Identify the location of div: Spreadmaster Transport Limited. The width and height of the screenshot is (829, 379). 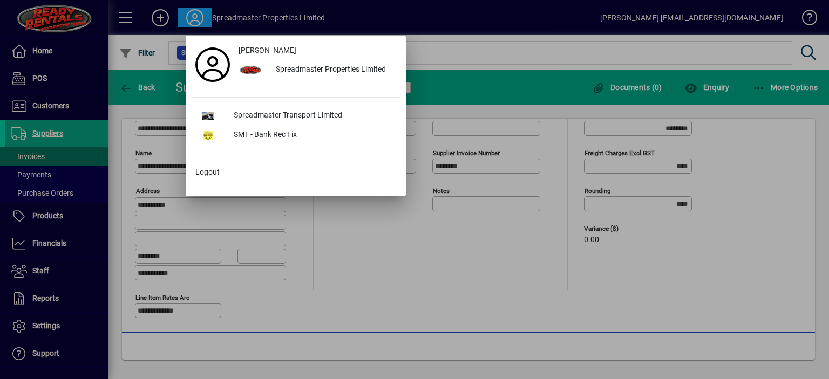
(312, 116).